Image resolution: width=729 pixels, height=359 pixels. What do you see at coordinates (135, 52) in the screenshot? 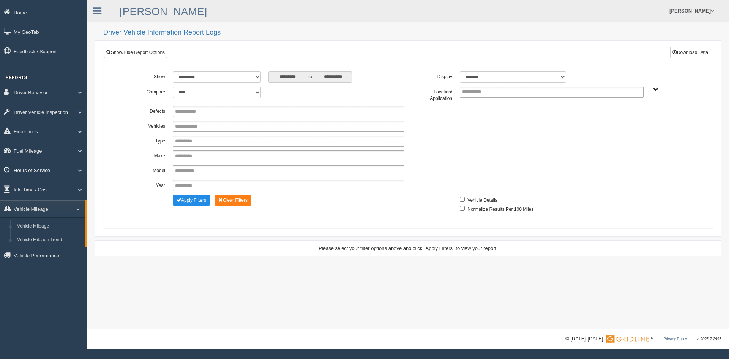
I see `a: Show/Hide Report Options` at bounding box center [135, 52].